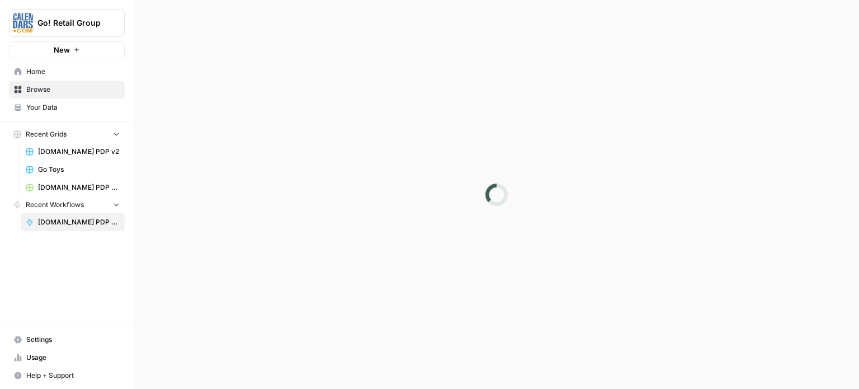 The height and width of the screenshot is (389, 859). Describe the element at coordinates (62, 50) in the screenshot. I see `span: New` at that location.